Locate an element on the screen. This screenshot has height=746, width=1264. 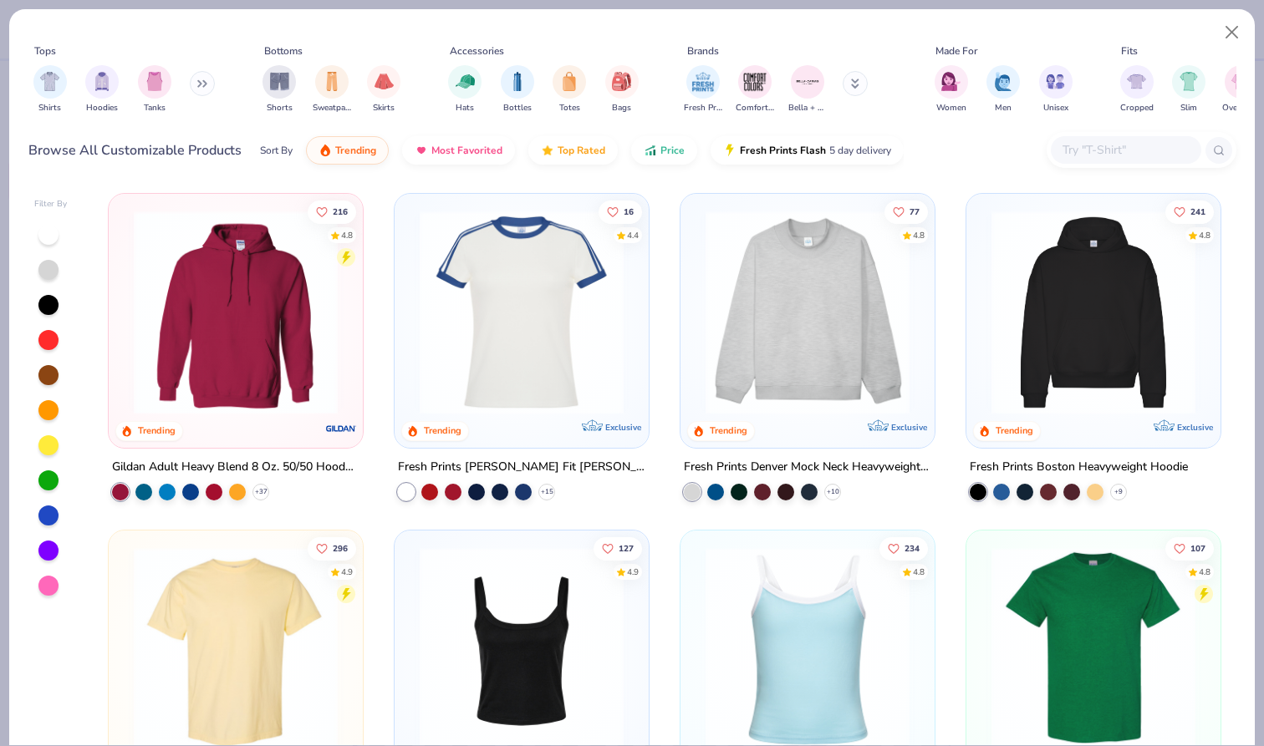
img: Bella + Canvas Image is located at coordinates (808, 82).